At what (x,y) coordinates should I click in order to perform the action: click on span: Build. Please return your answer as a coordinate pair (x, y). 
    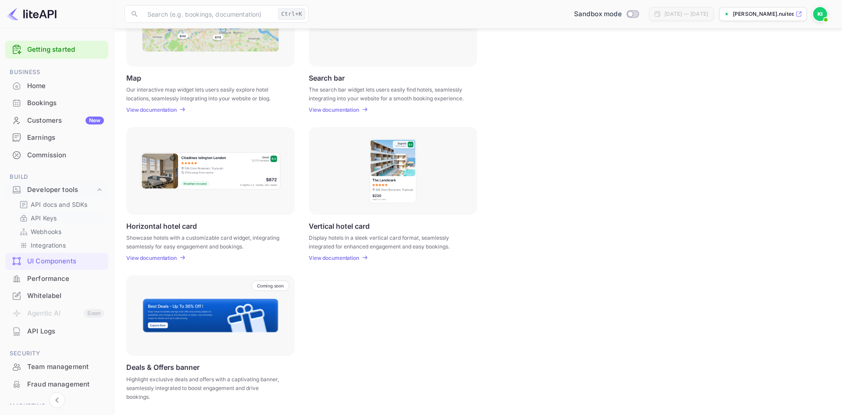
    Looking at the image, I should click on (57, 177).